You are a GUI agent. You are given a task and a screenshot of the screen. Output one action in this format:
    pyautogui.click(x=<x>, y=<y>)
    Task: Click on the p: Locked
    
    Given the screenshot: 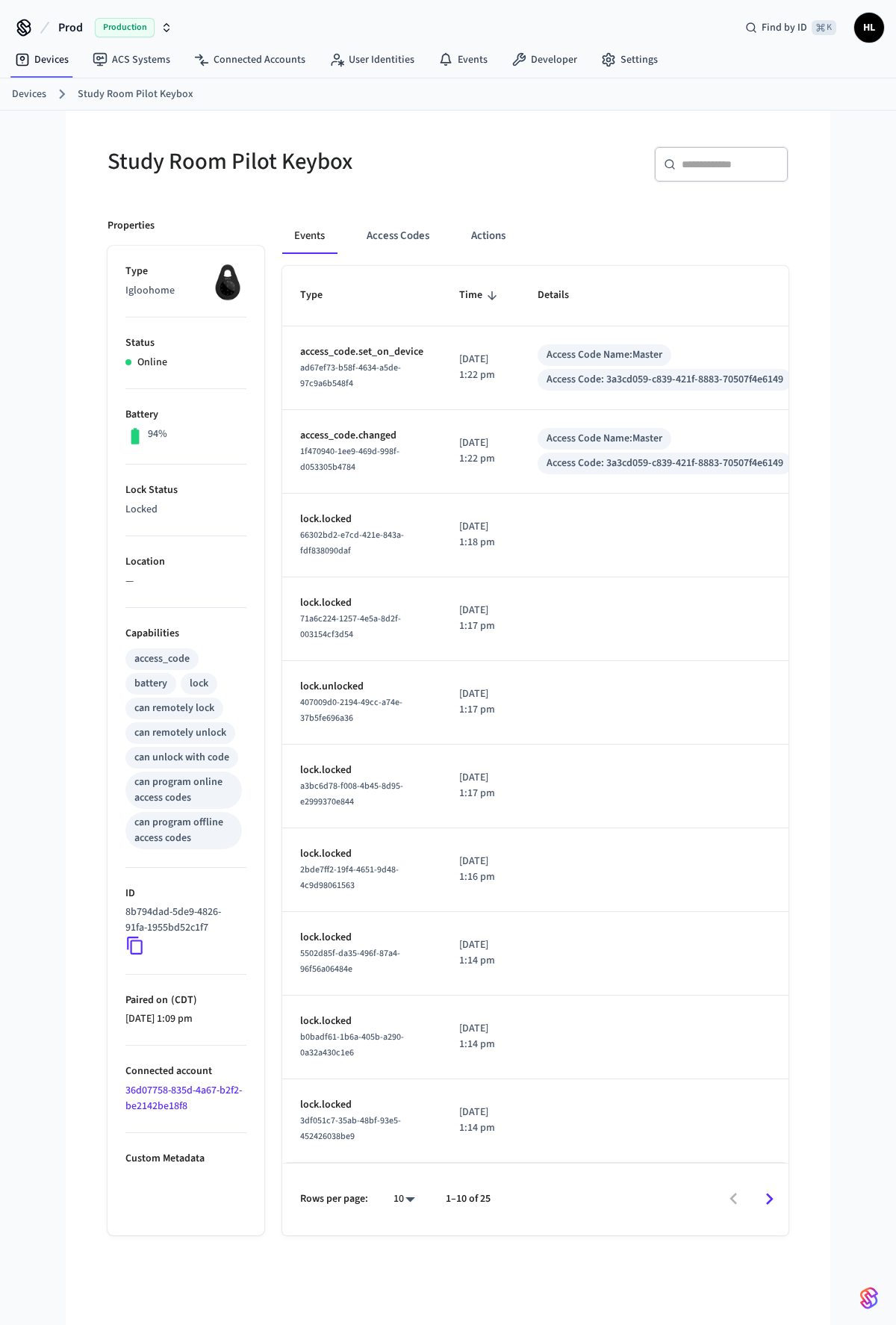 What is the action you would take?
    pyautogui.click(x=186, y=509)
    